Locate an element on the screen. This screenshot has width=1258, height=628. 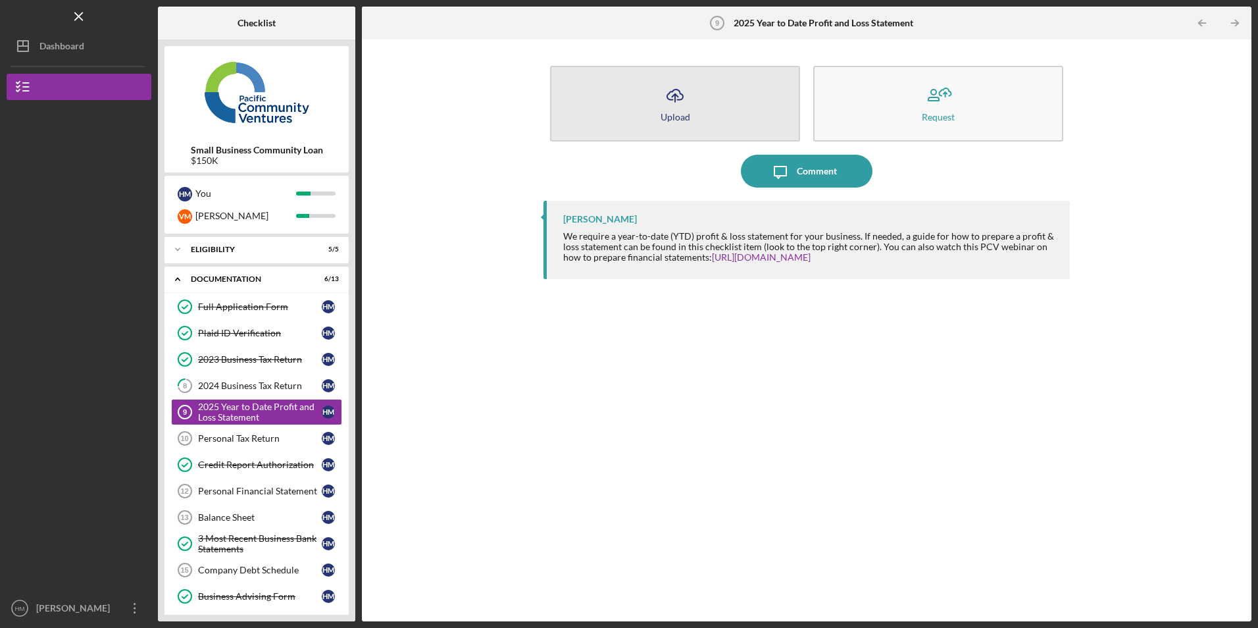
b: Small Business Community Loan is located at coordinates (257, 150).